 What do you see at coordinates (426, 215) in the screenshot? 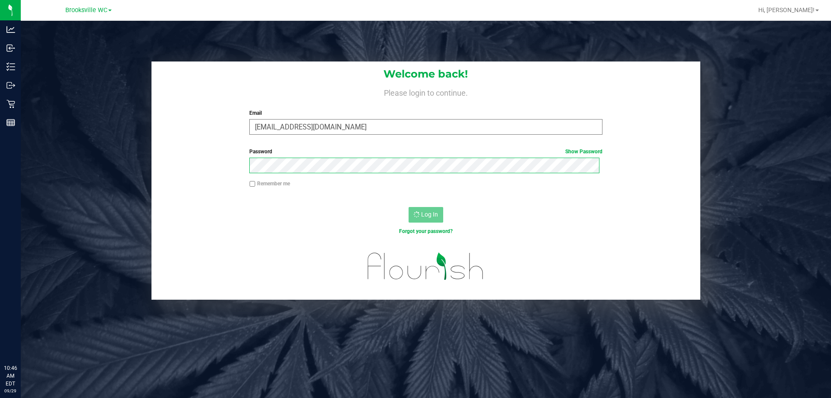
I see `button: Log In` at bounding box center [426, 215].